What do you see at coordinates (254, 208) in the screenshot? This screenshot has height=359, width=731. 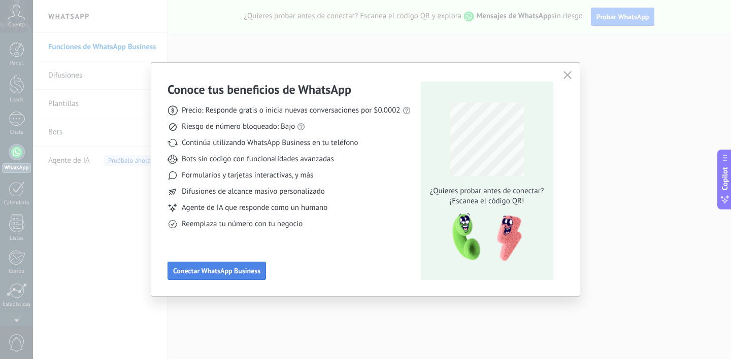 I see `span: Agente de IA que responde como un humano` at bounding box center [254, 208].